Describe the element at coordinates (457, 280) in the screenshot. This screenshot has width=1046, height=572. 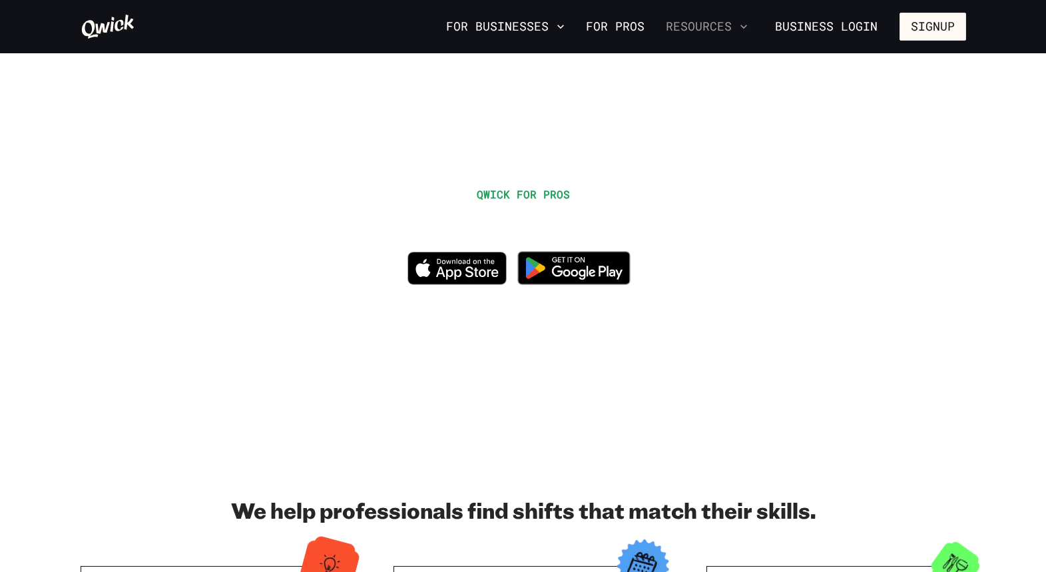
I see `a: Download on the App Store` at that location.